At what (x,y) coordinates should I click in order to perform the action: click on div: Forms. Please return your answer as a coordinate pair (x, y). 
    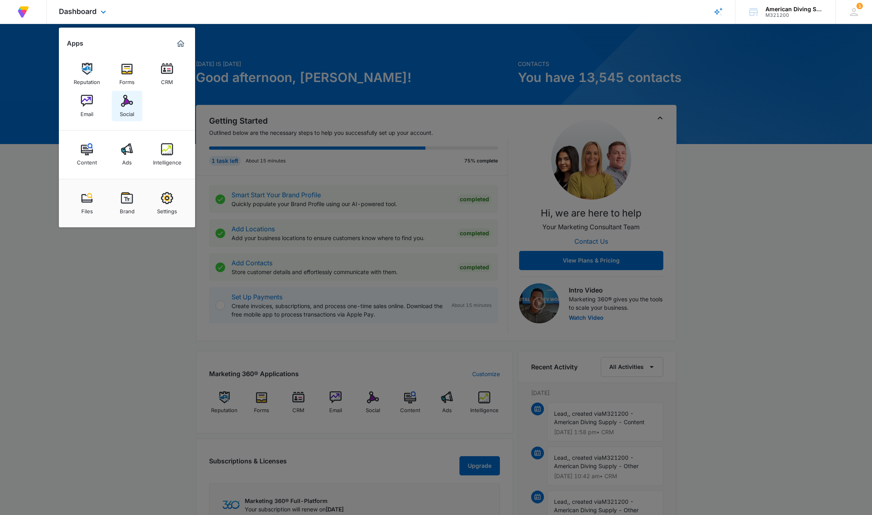
    Looking at the image, I should click on (127, 80).